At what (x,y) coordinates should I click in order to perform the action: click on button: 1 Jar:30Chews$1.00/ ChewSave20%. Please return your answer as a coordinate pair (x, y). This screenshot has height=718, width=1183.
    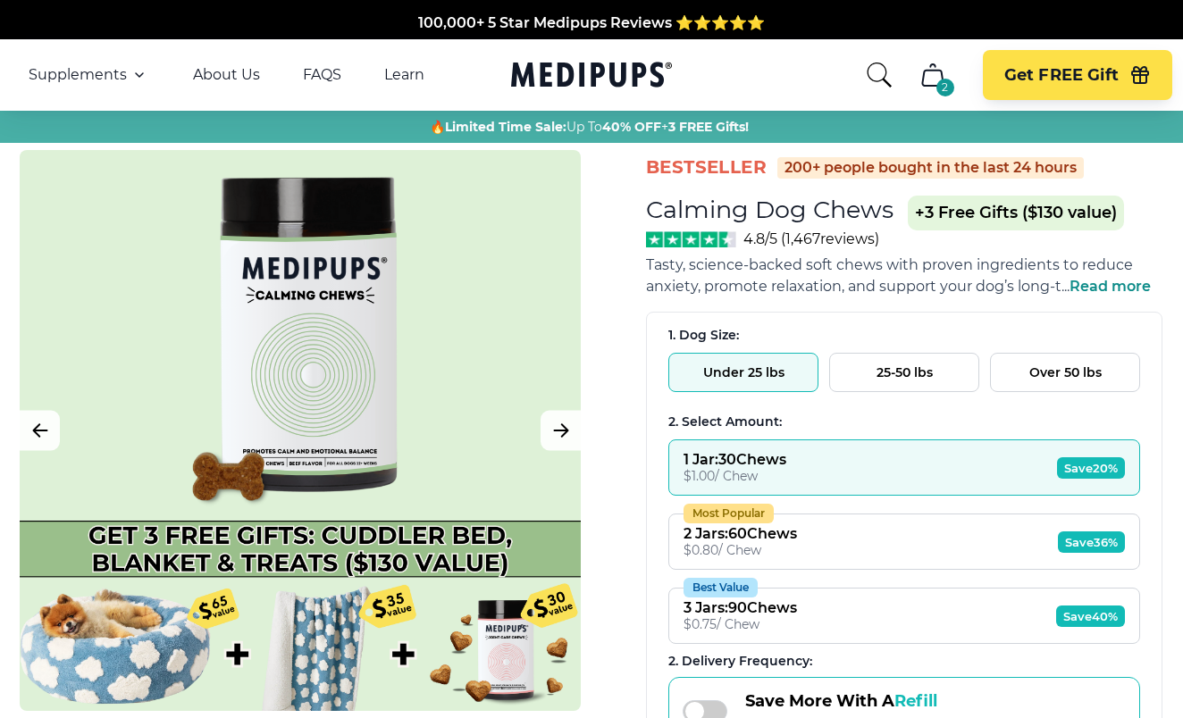
    Looking at the image, I should click on (904, 467).